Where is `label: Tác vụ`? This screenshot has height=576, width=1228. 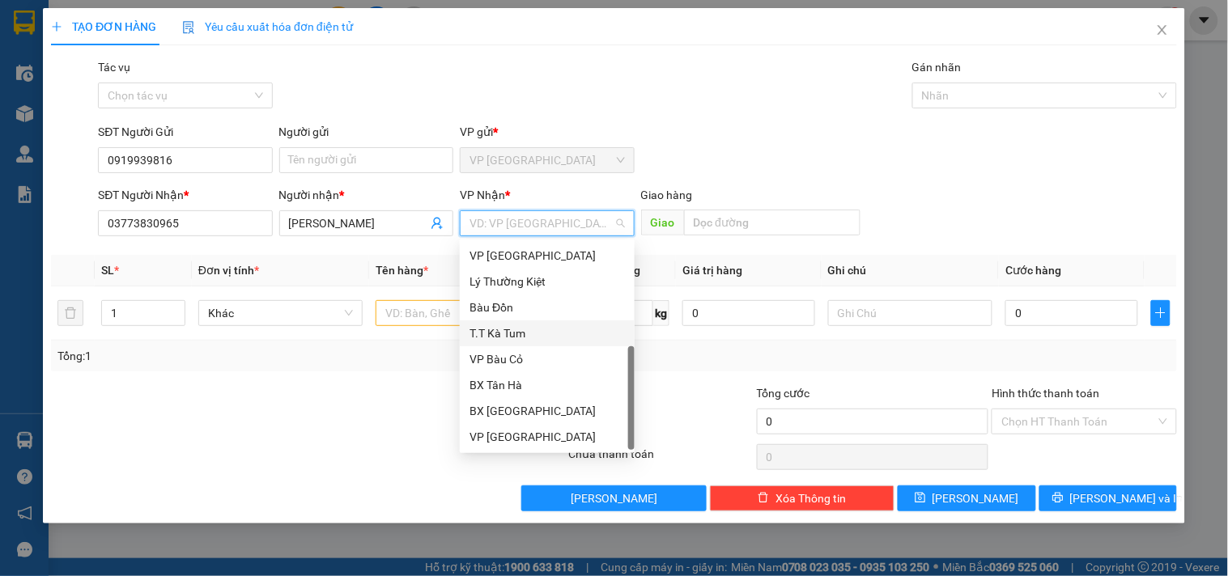
label: Tác vụ is located at coordinates (114, 67).